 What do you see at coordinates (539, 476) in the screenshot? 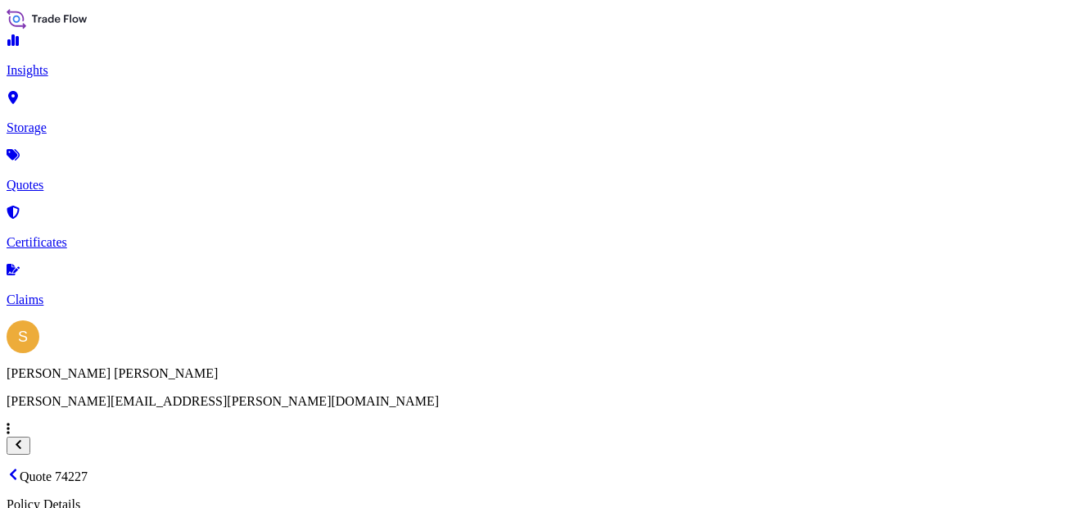
I see `p: Quote 74227` at bounding box center [539, 476].